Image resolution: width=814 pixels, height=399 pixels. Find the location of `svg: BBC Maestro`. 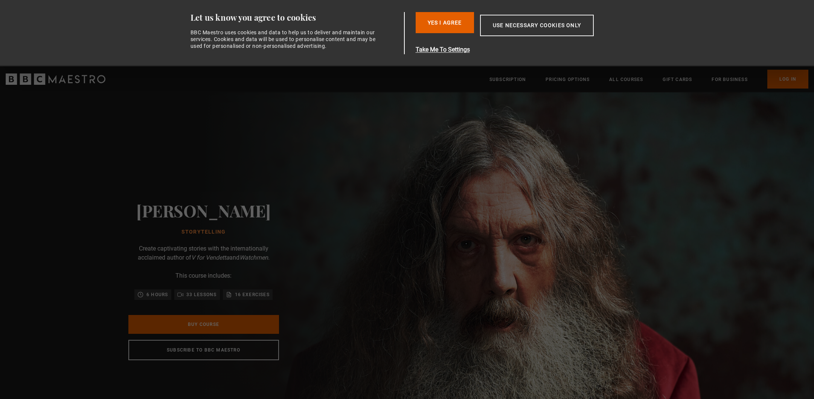

svg: BBC Maestro is located at coordinates (55, 79).